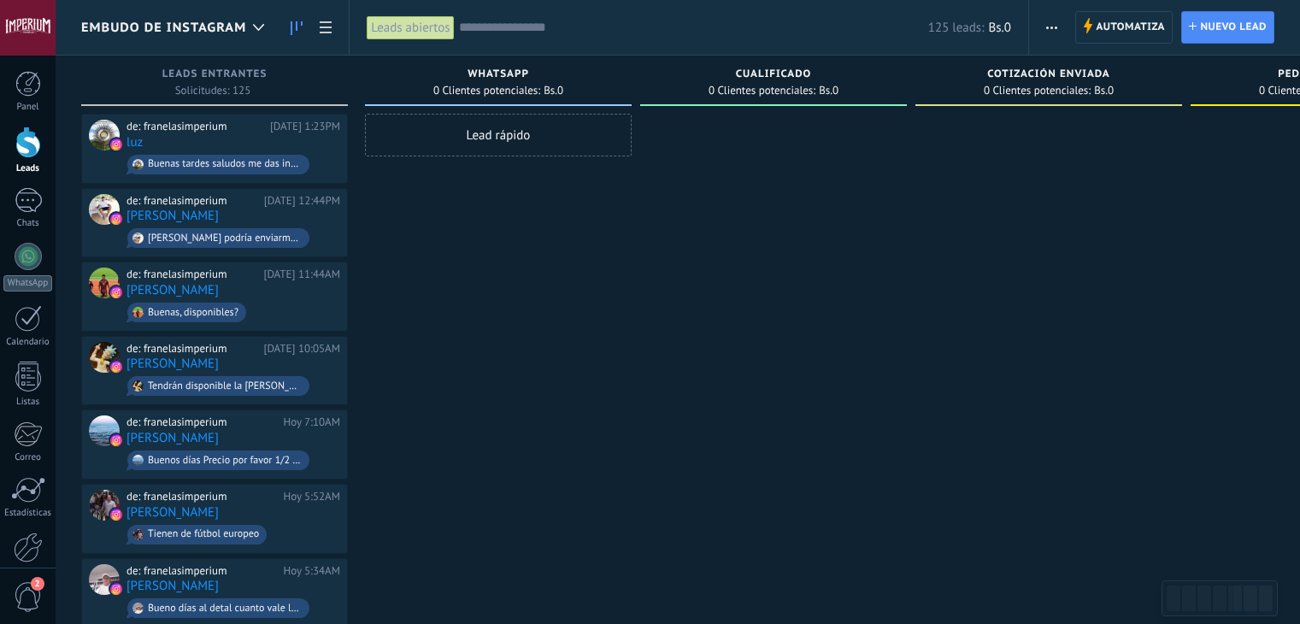  What do you see at coordinates (27, 283) in the screenshot?
I see `div: WhatsApp` at bounding box center [27, 283].